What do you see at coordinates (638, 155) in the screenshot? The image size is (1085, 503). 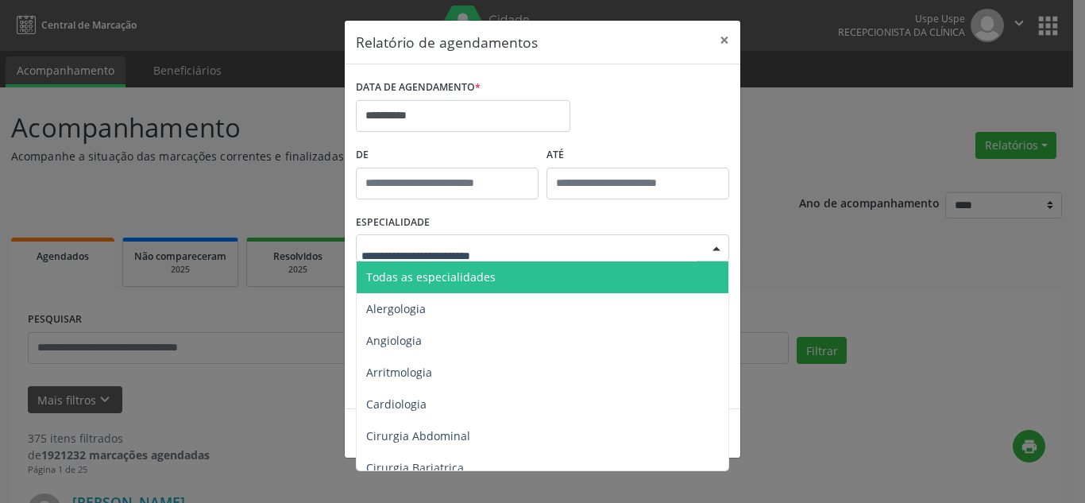 I see `label: ATÉ` at bounding box center [638, 155].